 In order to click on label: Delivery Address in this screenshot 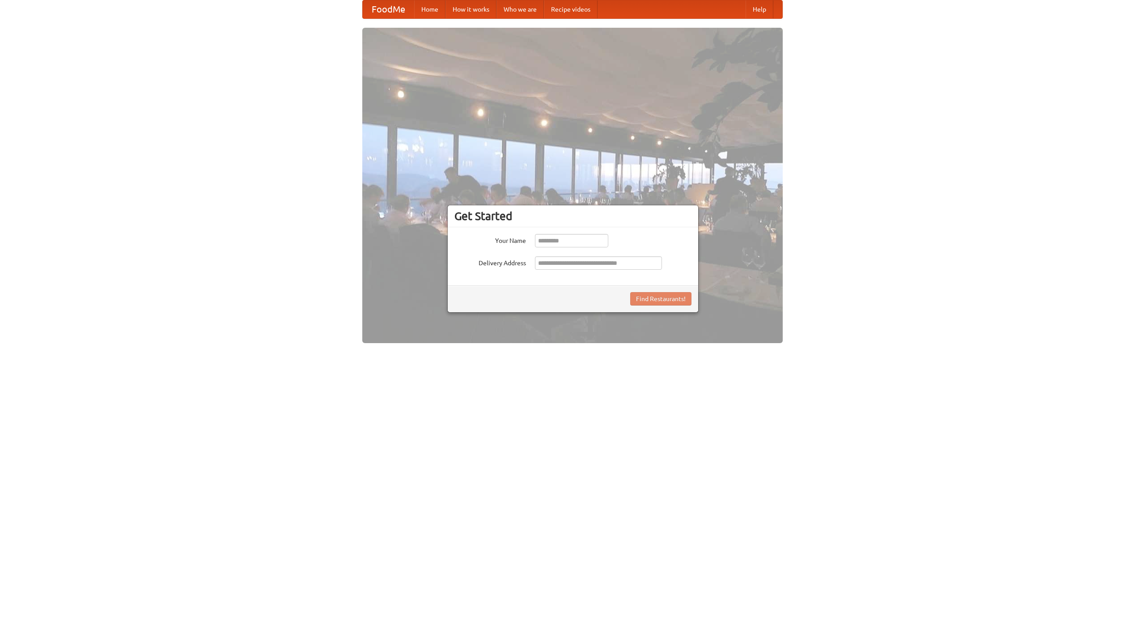, I will do `click(490, 262)`.